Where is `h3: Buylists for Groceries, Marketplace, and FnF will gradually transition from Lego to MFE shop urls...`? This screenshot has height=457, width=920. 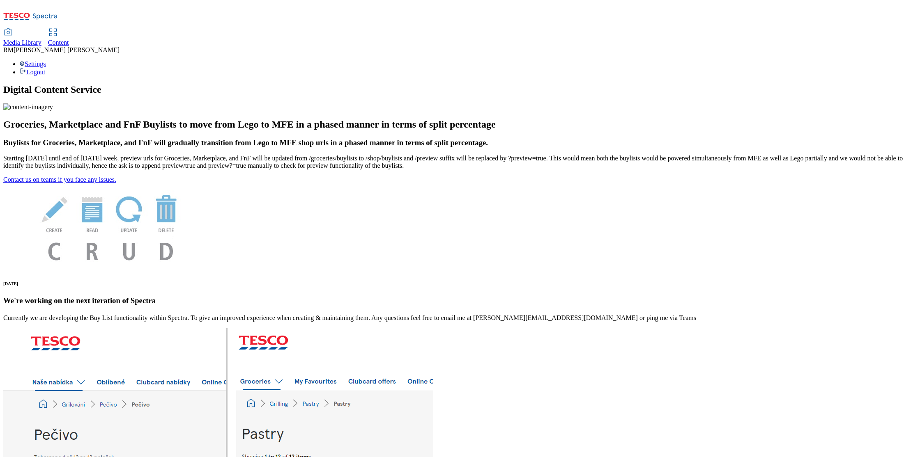
h3: Buylists for Groceries, Marketplace, and FnF will gradually transition from Lego to MFE shop urls... is located at coordinates (460, 143).